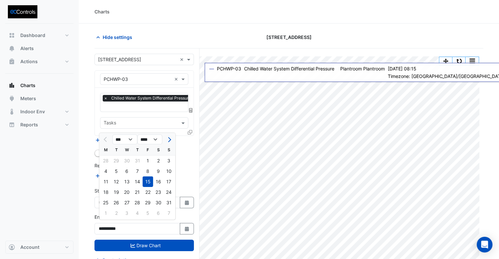  What do you see at coordinates (169, 182) in the screenshot?
I see `div: Sunday, August 17, 2025` at bounding box center [169, 182].